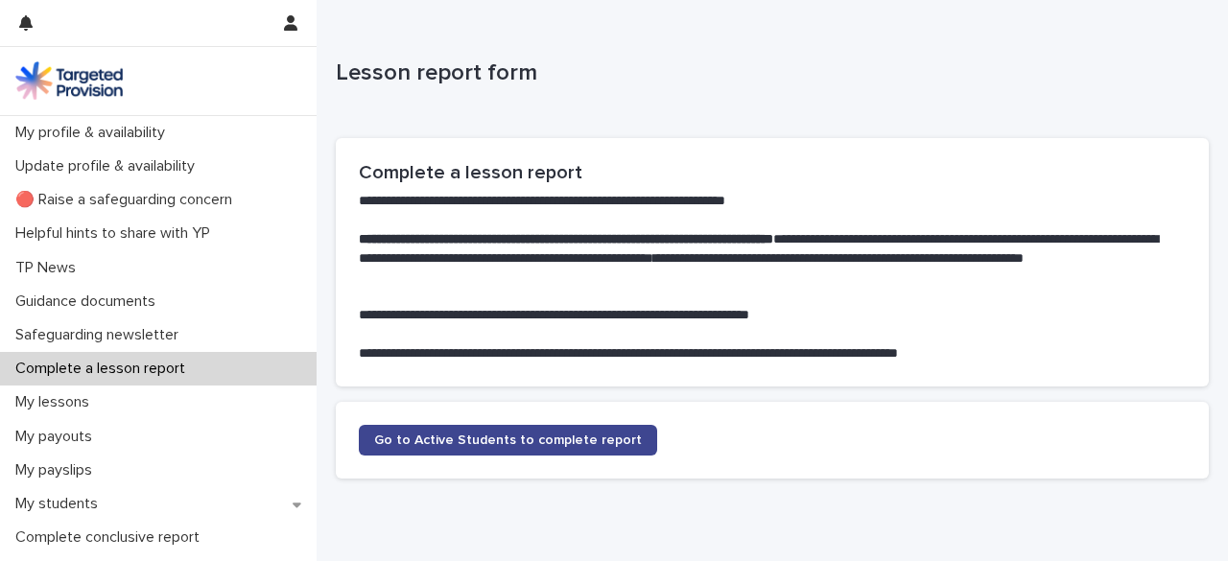  Describe the element at coordinates (94, 132) in the screenshot. I see `p: My profile & availability` at that location.